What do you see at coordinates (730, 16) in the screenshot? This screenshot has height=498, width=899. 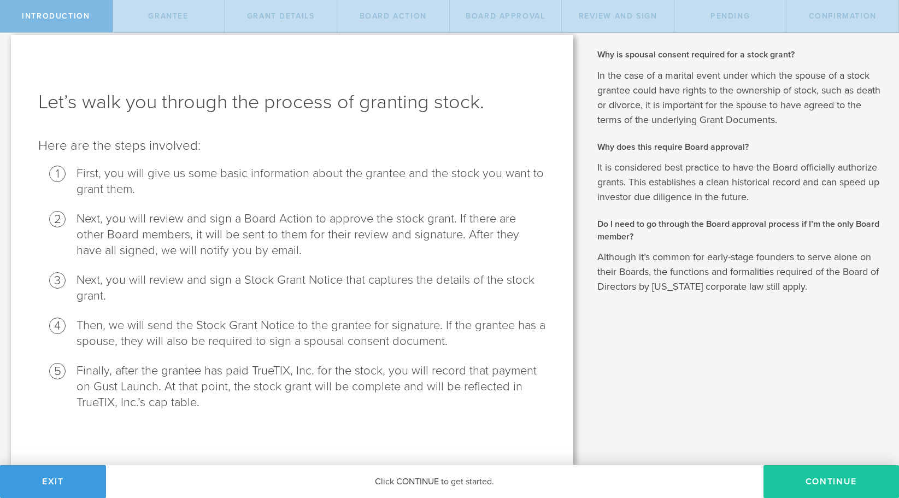 I see `span: Pending` at bounding box center [730, 16].